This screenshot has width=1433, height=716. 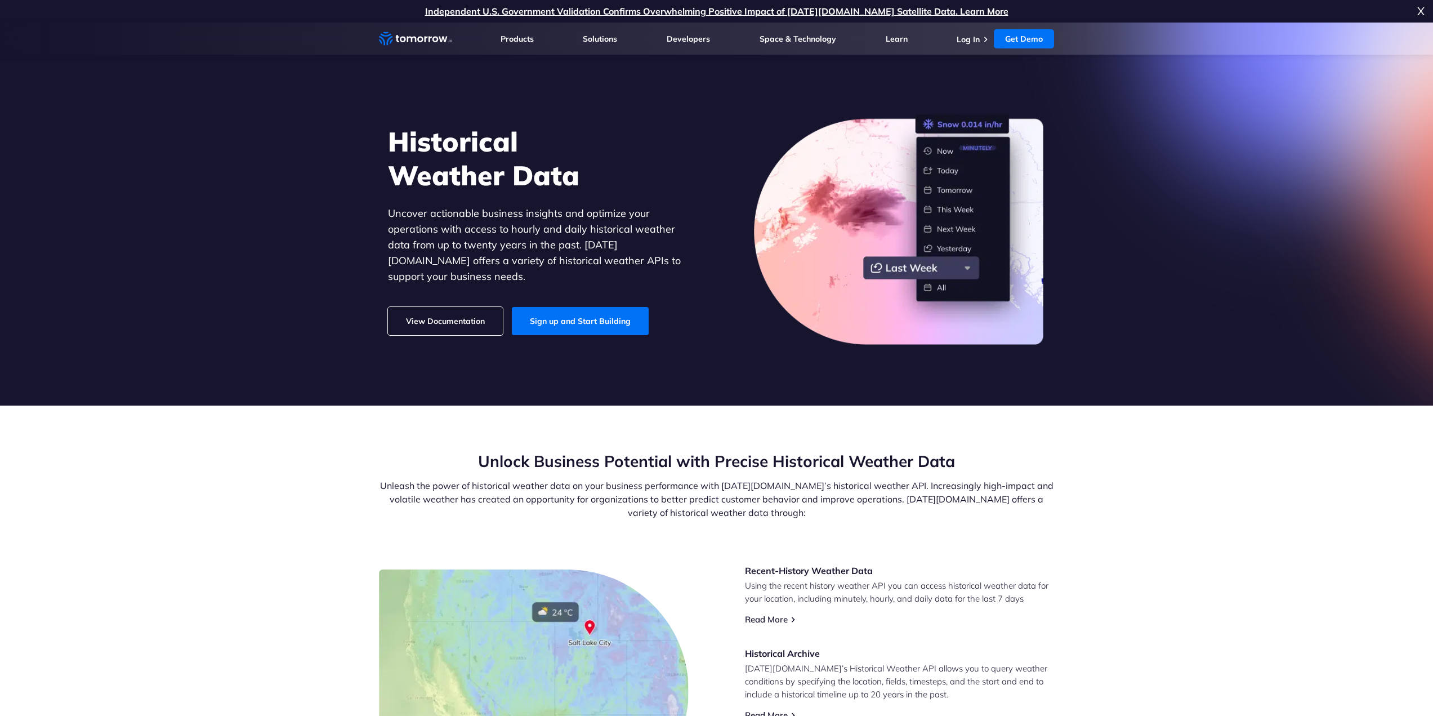 I want to click on a: Sign up and Start Building, so click(x=580, y=321).